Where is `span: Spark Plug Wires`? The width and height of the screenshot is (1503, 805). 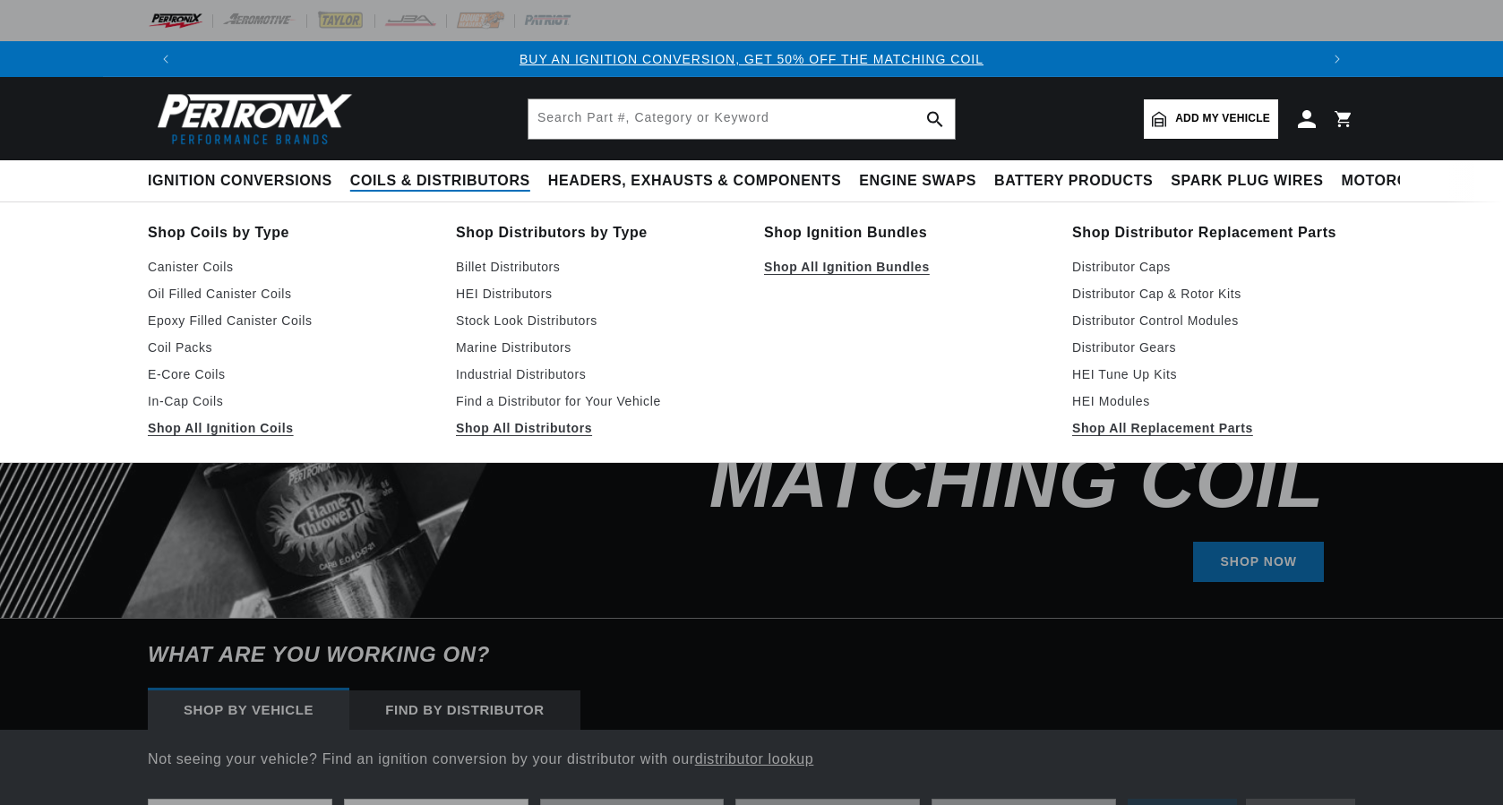 span: Spark Plug Wires is located at coordinates (1247, 181).